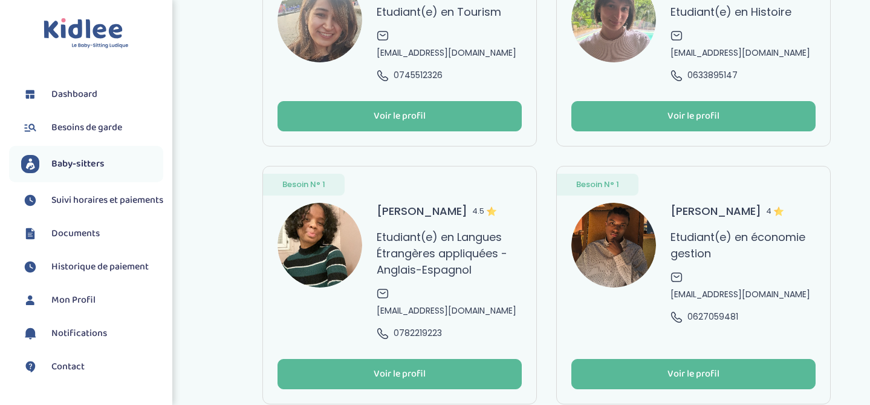  I want to click on p: Etudiant(e) en Langues Étrangères appliquées - Anglais-Espagnol, so click(449, 253).